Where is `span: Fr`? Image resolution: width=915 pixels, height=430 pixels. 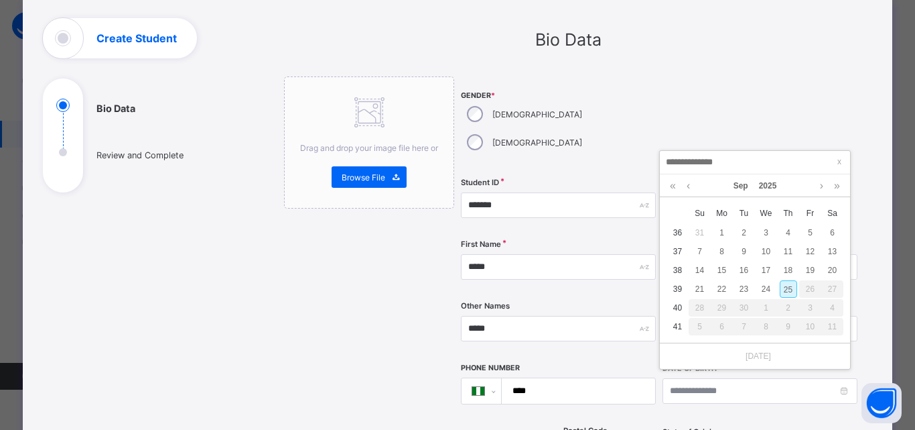
span: Fr is located at coordinates (810, 213).